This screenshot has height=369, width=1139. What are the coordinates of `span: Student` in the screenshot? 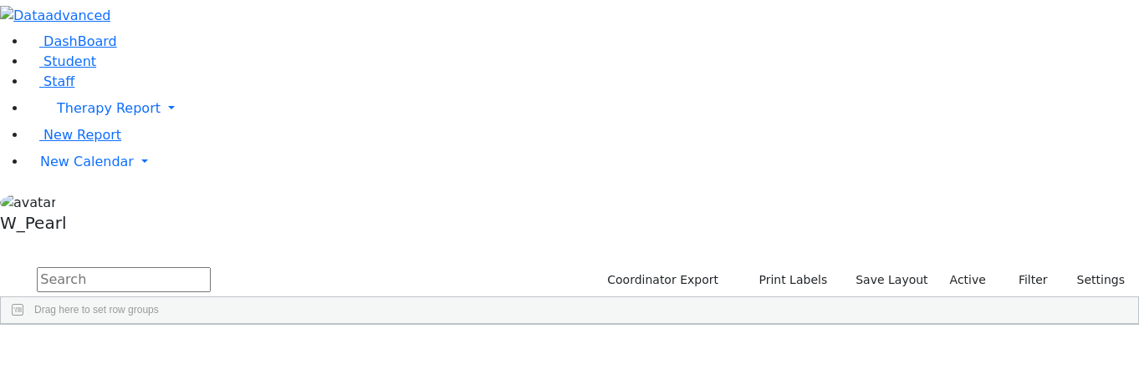 It's located at (69, 61).